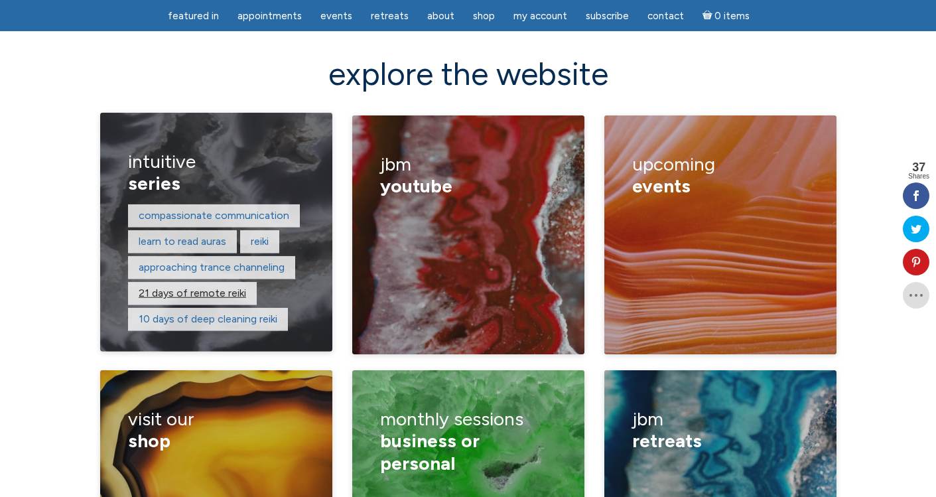 The width and height of the screenshot is (936, 497). I want to click on span: 37, so click(919, 167).